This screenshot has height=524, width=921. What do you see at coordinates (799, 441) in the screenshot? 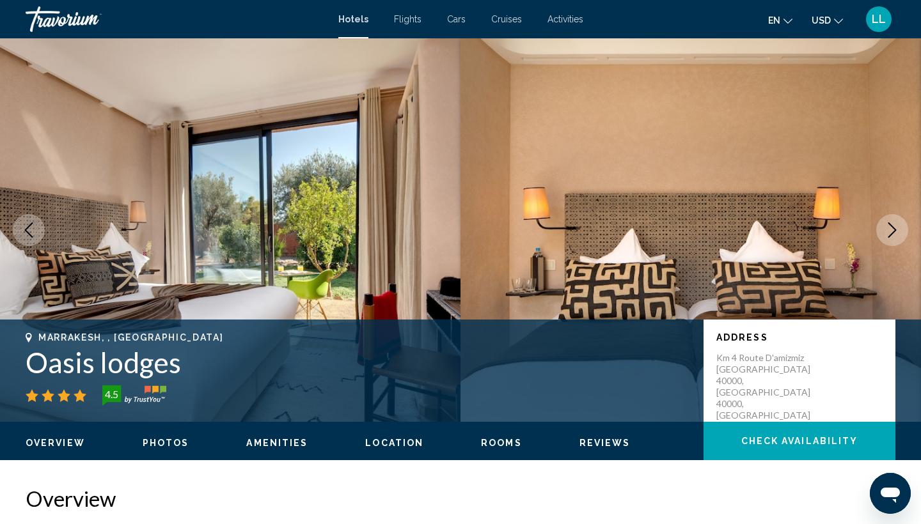
I see `button: Check Availability` at bounding box center [799, 441].